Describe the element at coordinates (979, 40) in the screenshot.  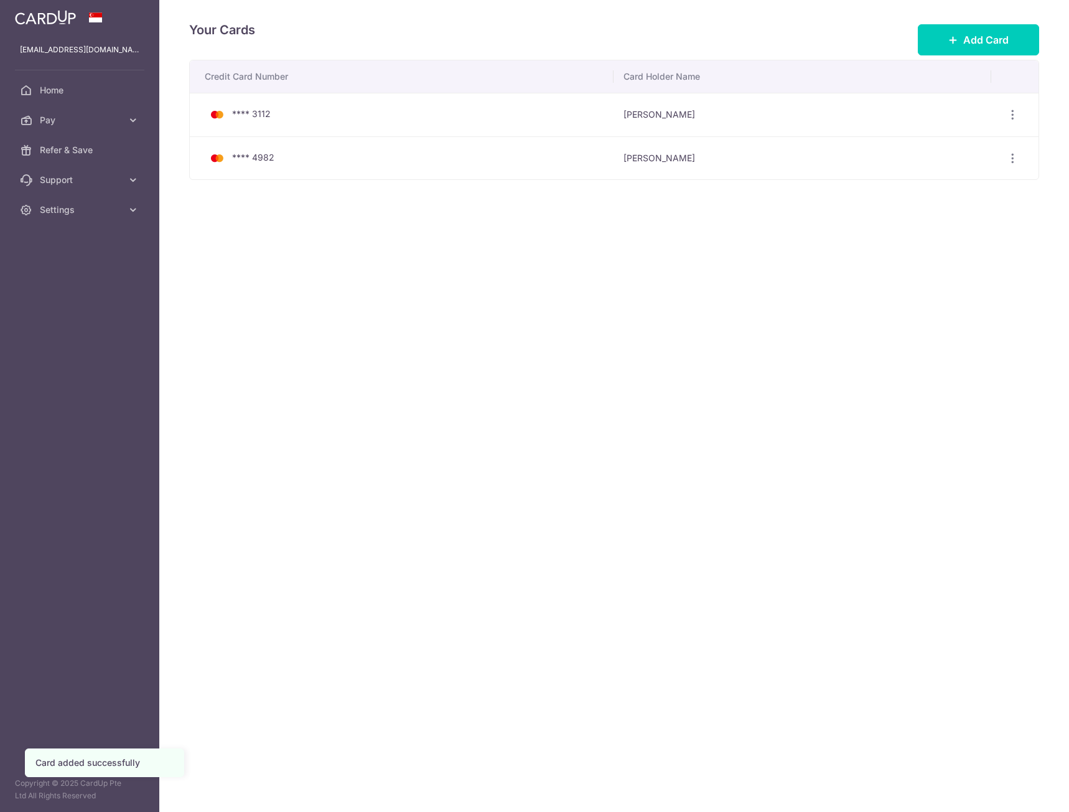
I see `button: Add Card` at that location.